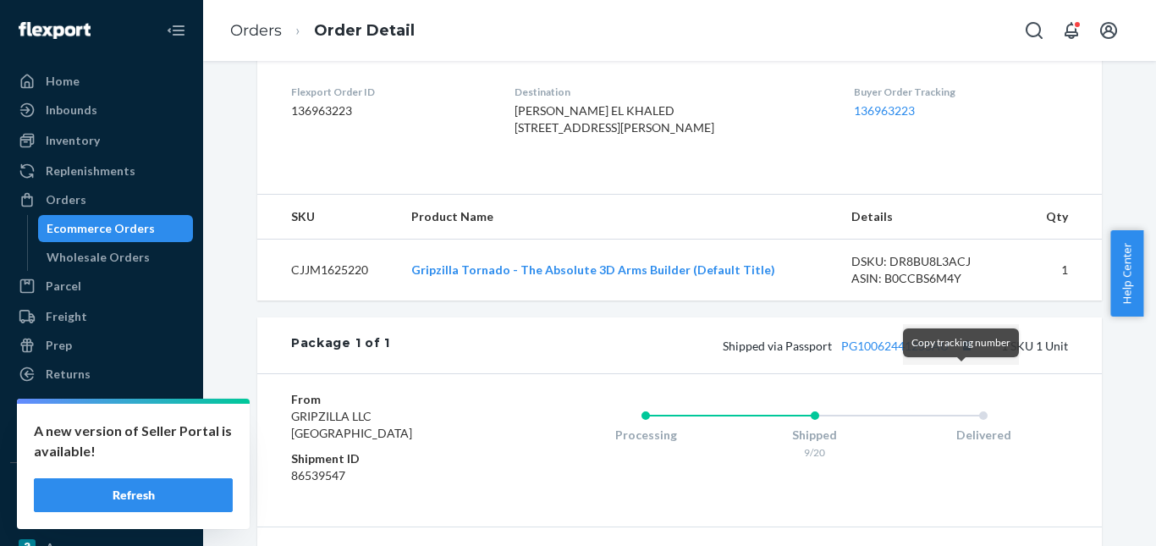 The height and width of the screenshot is (546, 1156). Describe the element at coordinates (1127, 273) in the screenshot. I see `button: Help Center` at that location.